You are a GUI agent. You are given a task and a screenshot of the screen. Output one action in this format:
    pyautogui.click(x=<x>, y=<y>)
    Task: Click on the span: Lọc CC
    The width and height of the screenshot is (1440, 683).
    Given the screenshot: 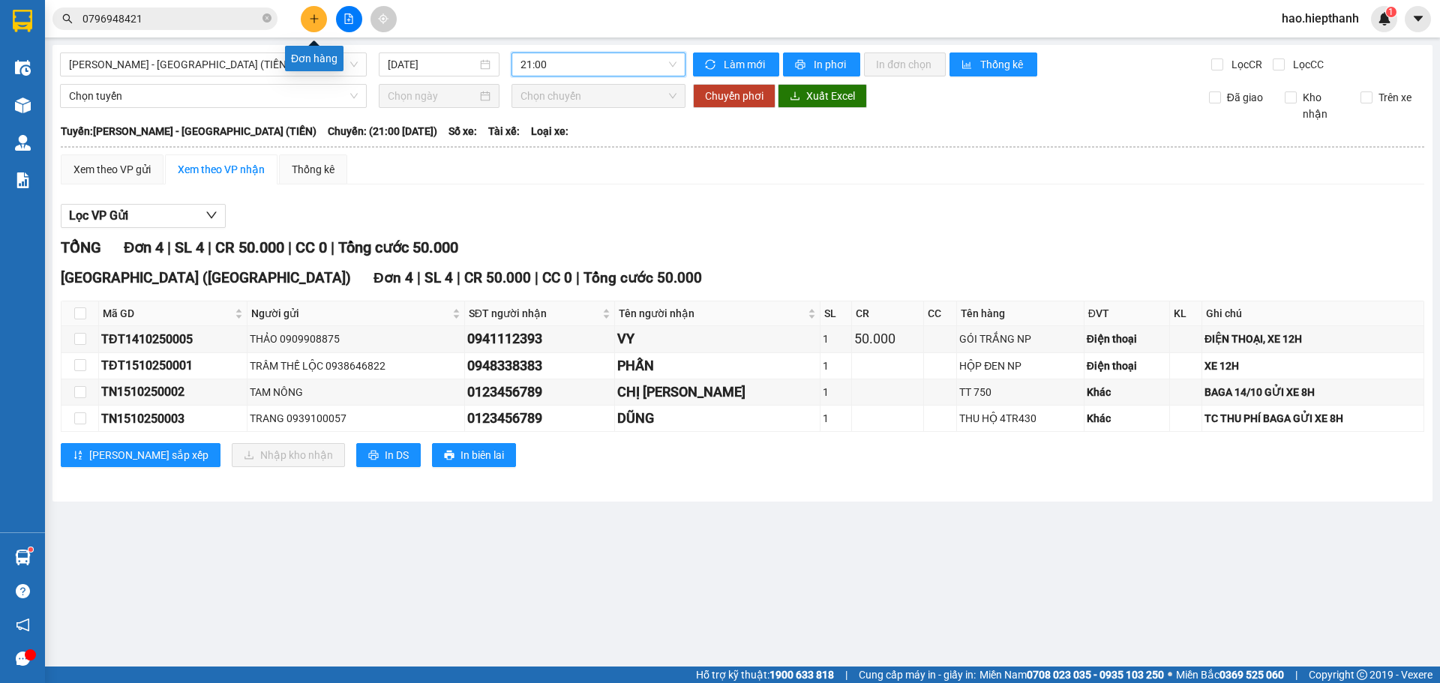 What is the action you would take?
    pyautogui.click(x=1307, y=65)
    